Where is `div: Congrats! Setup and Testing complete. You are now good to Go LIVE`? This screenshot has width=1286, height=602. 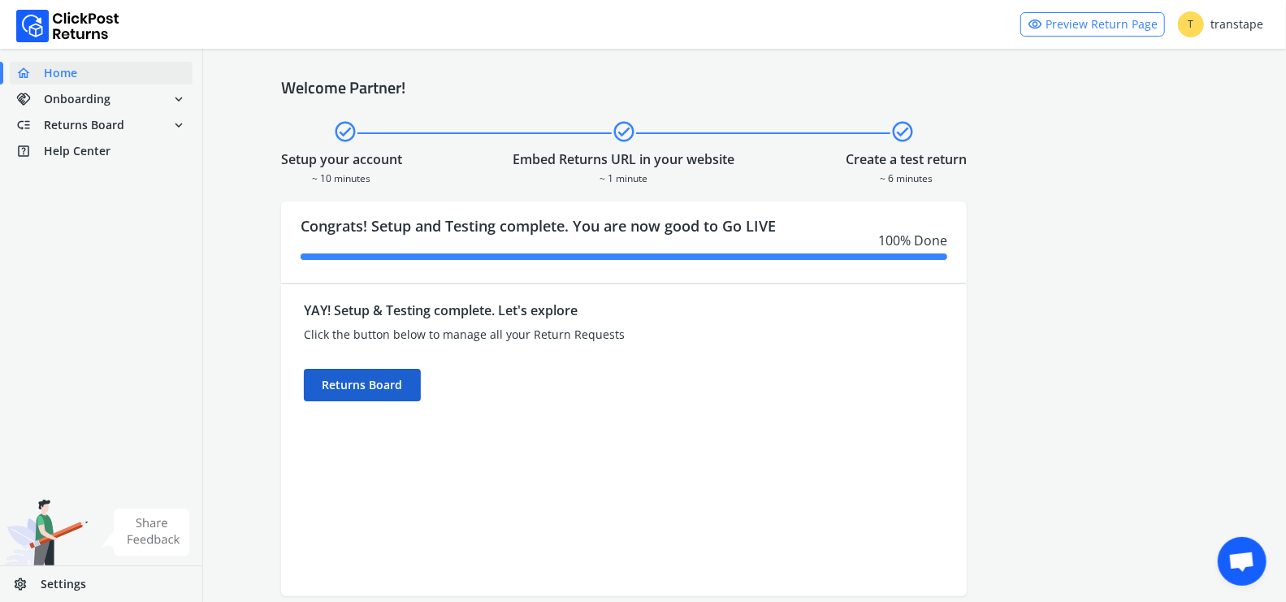
div: Congrats! Setup and Testing complete. You are now good to Go LIVE is located at coordinates (624, 242).